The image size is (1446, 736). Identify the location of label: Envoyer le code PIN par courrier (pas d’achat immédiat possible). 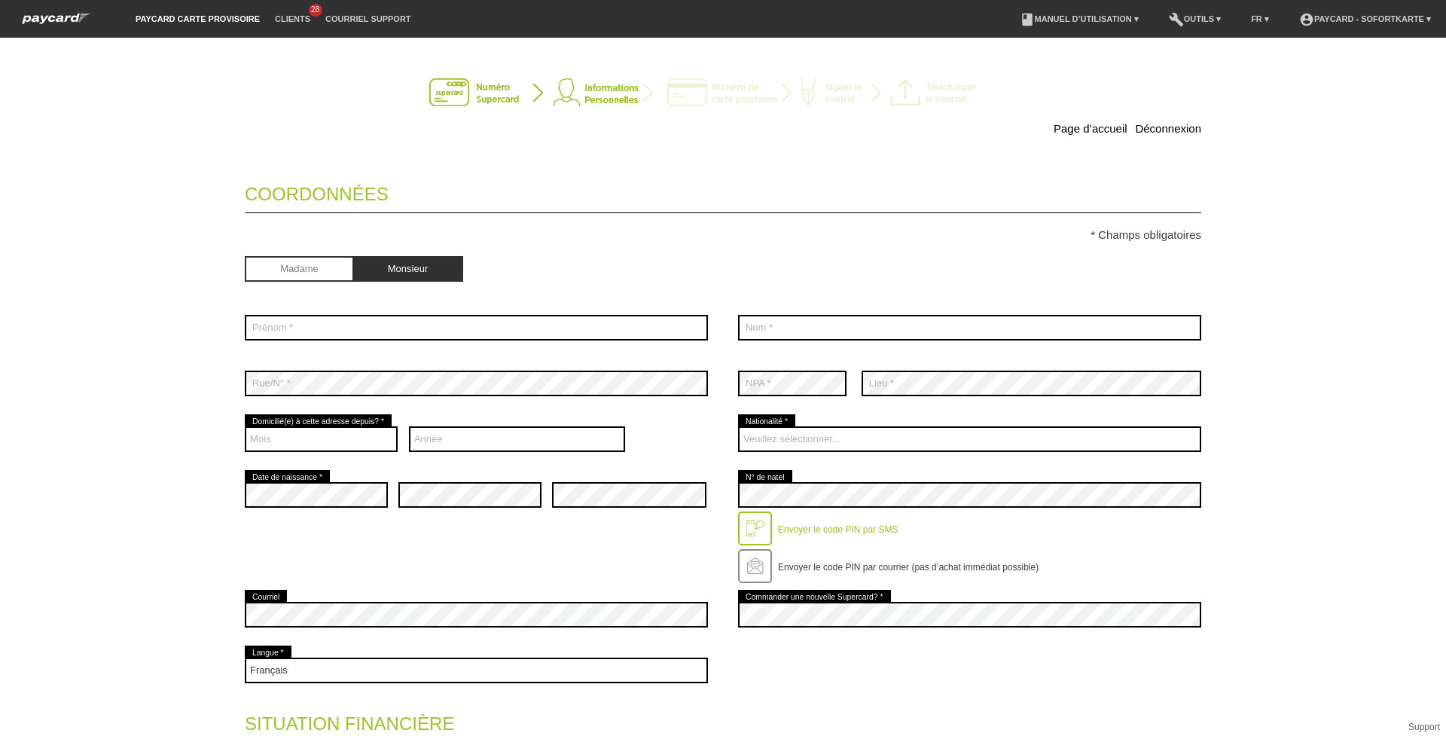
(908, 567).